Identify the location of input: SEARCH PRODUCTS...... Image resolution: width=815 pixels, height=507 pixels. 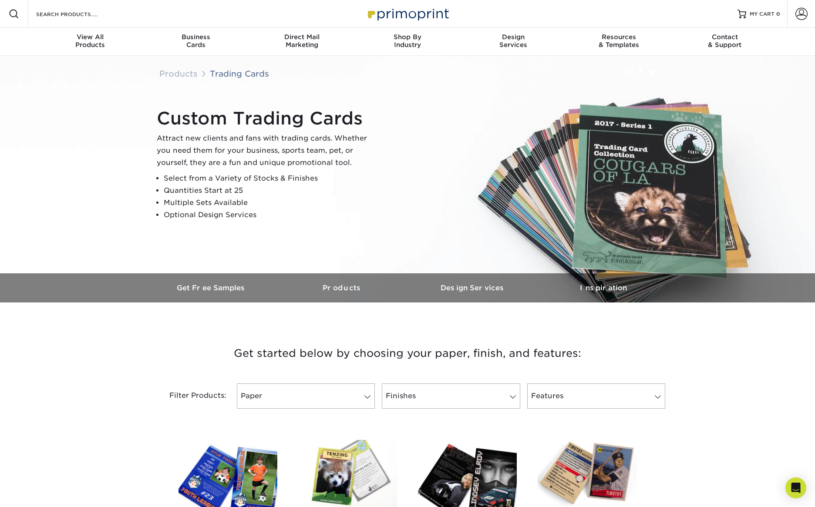
(78, 14).